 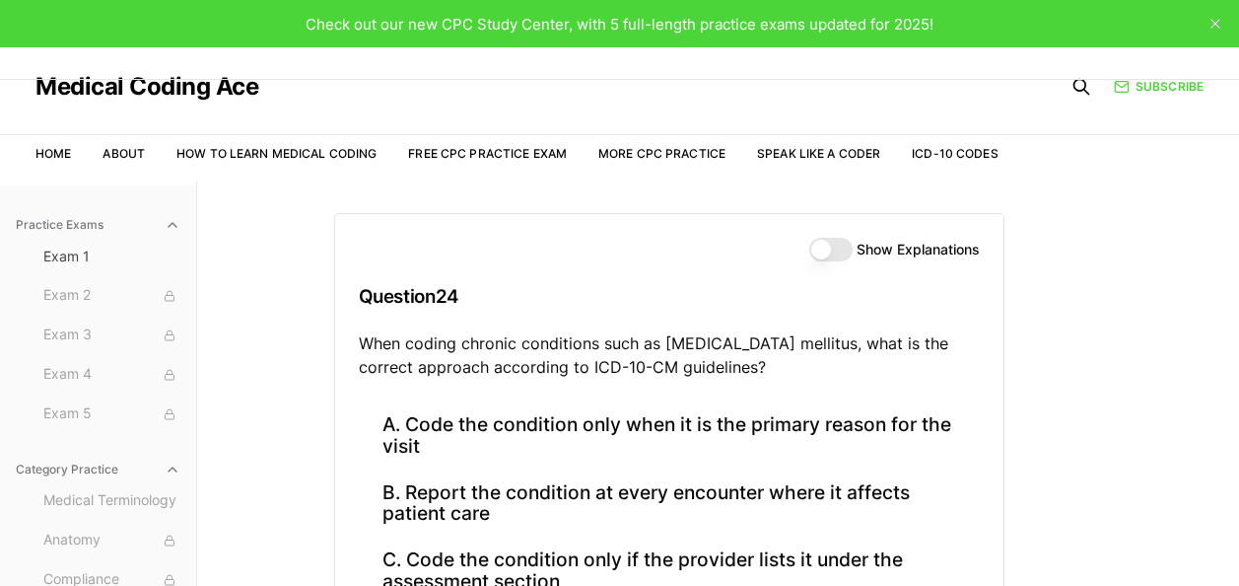 What do you see at coordinates (111, 414) in the screenshot?
I see `span: Exam 5` at bounding box center [111, 414].